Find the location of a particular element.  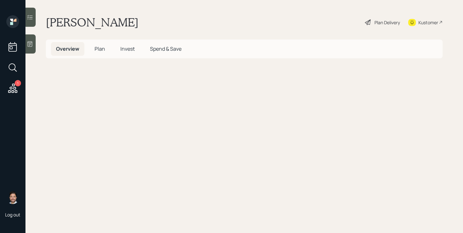

div: 1 is located at coordinates (18, 83).